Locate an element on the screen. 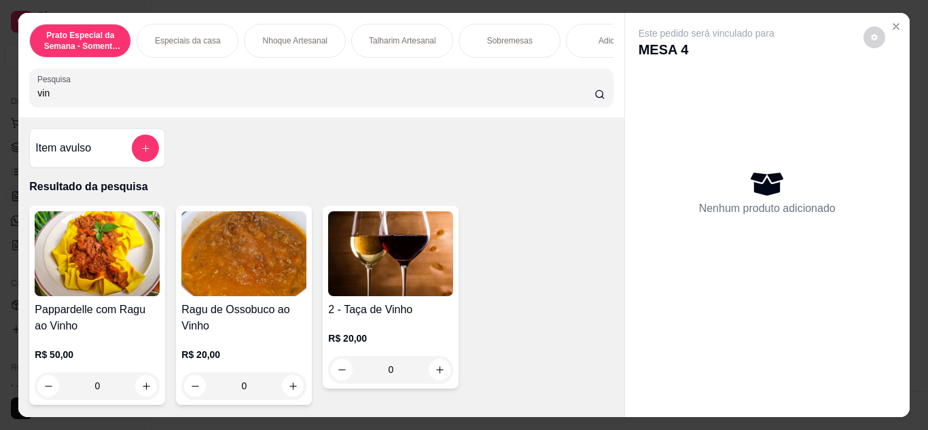 The image size is (928, 430). label: Pesquisa is located at coordinates (56, 79).